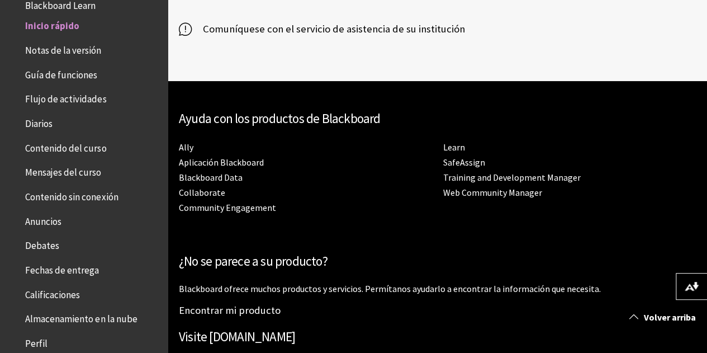 This screenshot has height=353, width=707. Describe the element at coordinates (63, 48) in the screenshot. I see `span: Notas de la versión` at that location.